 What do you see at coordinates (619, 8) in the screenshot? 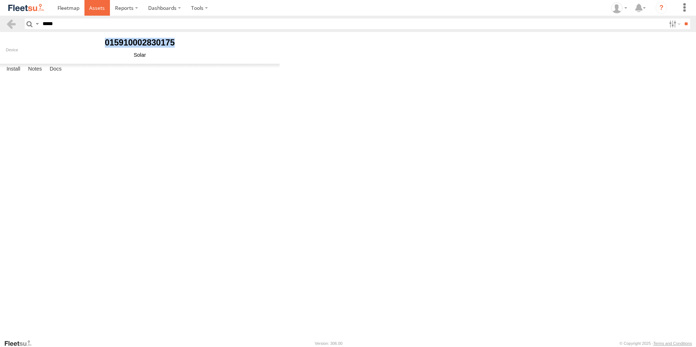
I see `div: Cristy Hull` at bounding box center [619, 8].